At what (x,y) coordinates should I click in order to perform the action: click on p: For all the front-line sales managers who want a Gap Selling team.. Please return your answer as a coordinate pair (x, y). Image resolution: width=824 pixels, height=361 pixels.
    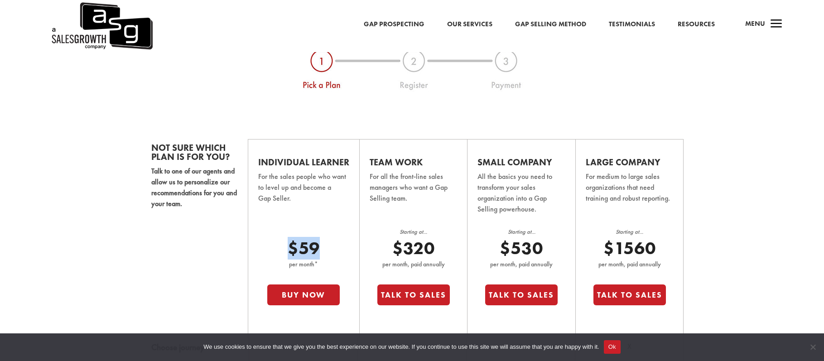
    Looking at the image, I should click on (414, 194).